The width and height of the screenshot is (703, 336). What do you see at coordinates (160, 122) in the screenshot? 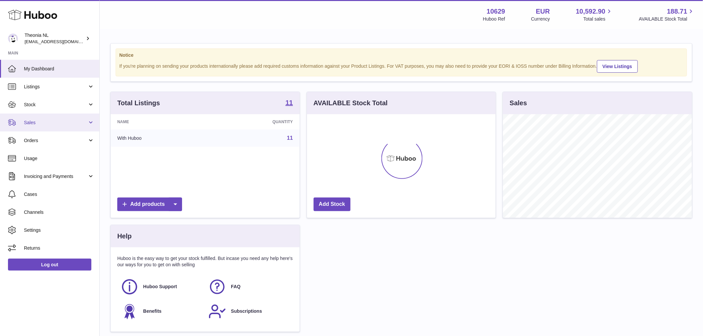
I see `th: Name` at bounding box center [160, 122].